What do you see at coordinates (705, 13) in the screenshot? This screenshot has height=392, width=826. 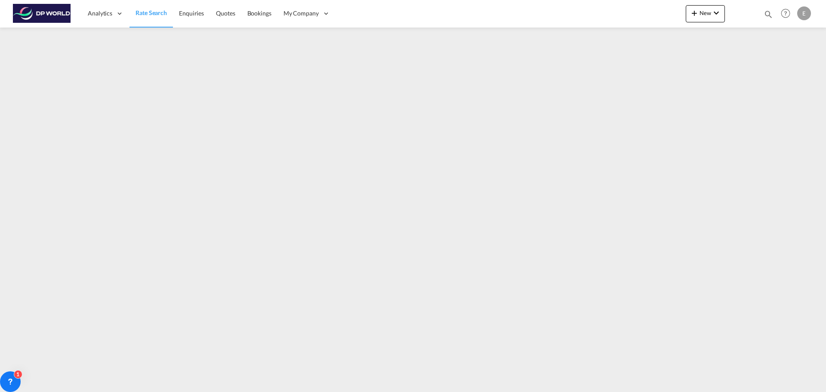 I see `span: New` at bounding box center [705, 13].